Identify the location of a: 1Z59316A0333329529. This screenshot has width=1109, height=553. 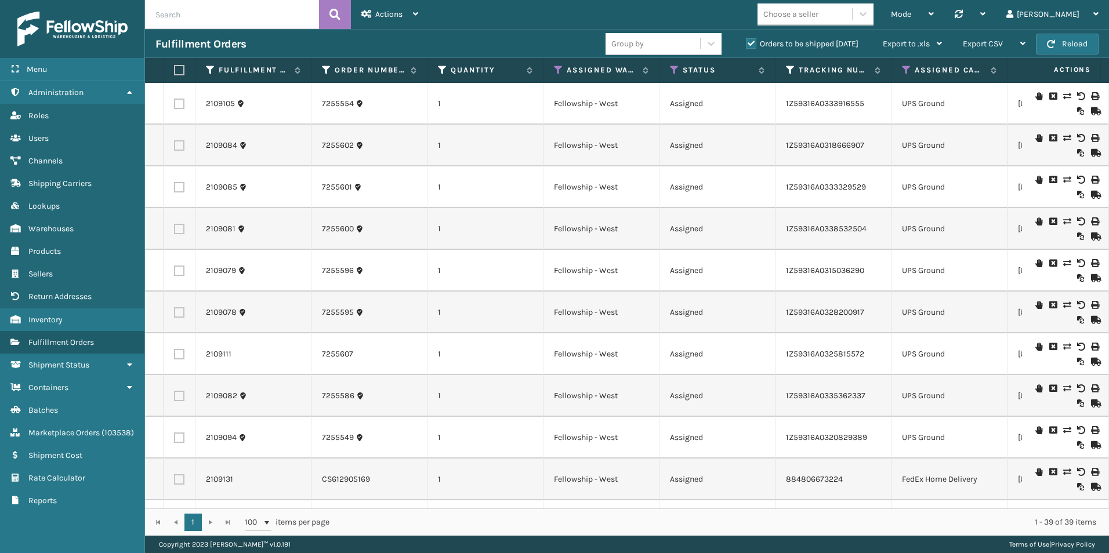
(826, 187).